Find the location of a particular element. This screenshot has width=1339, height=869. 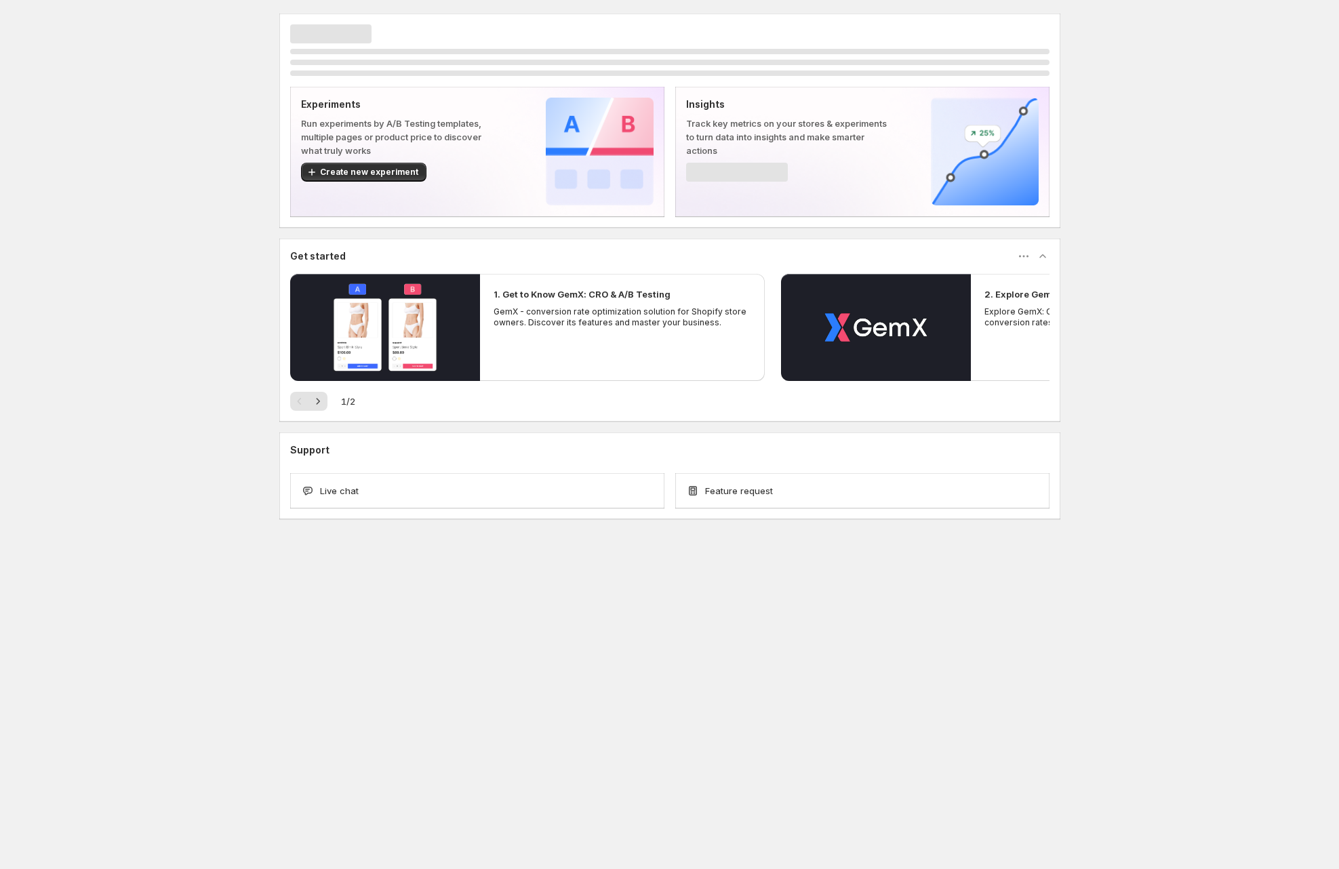

img: Insights is located at coordinates (984, 151).